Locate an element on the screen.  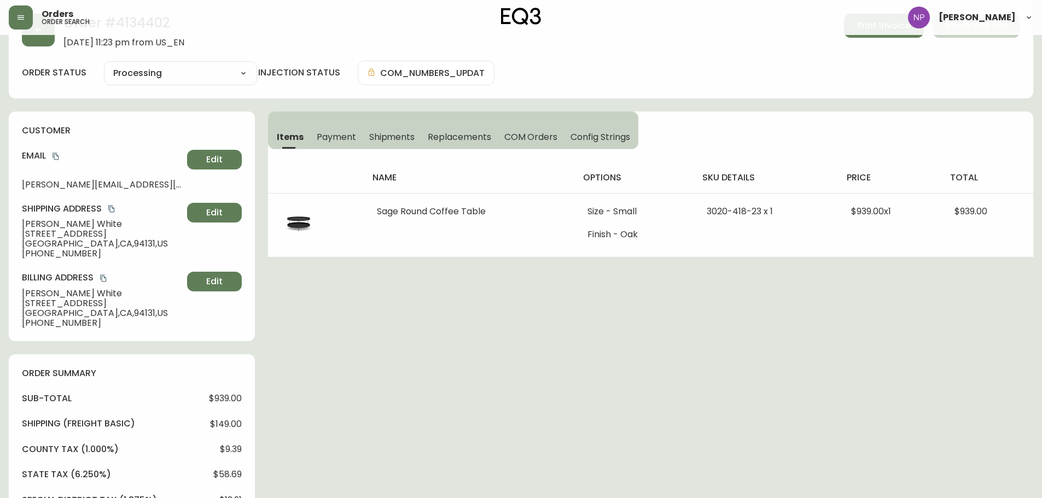
h4: injection status is located at coordinates (299, 73).